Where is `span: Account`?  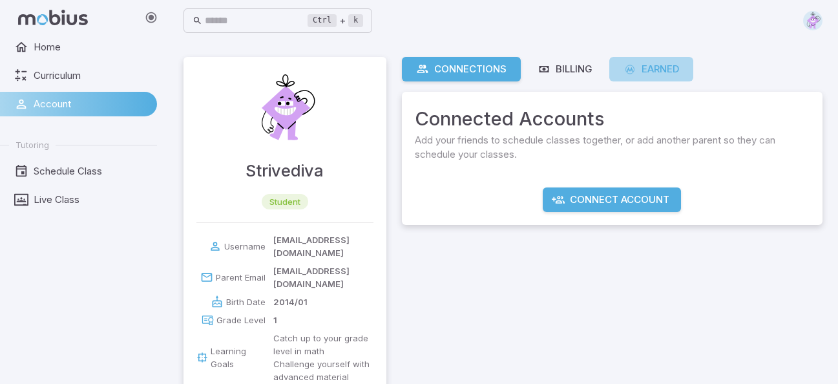 span: Account is located at coordinates (90, 104).